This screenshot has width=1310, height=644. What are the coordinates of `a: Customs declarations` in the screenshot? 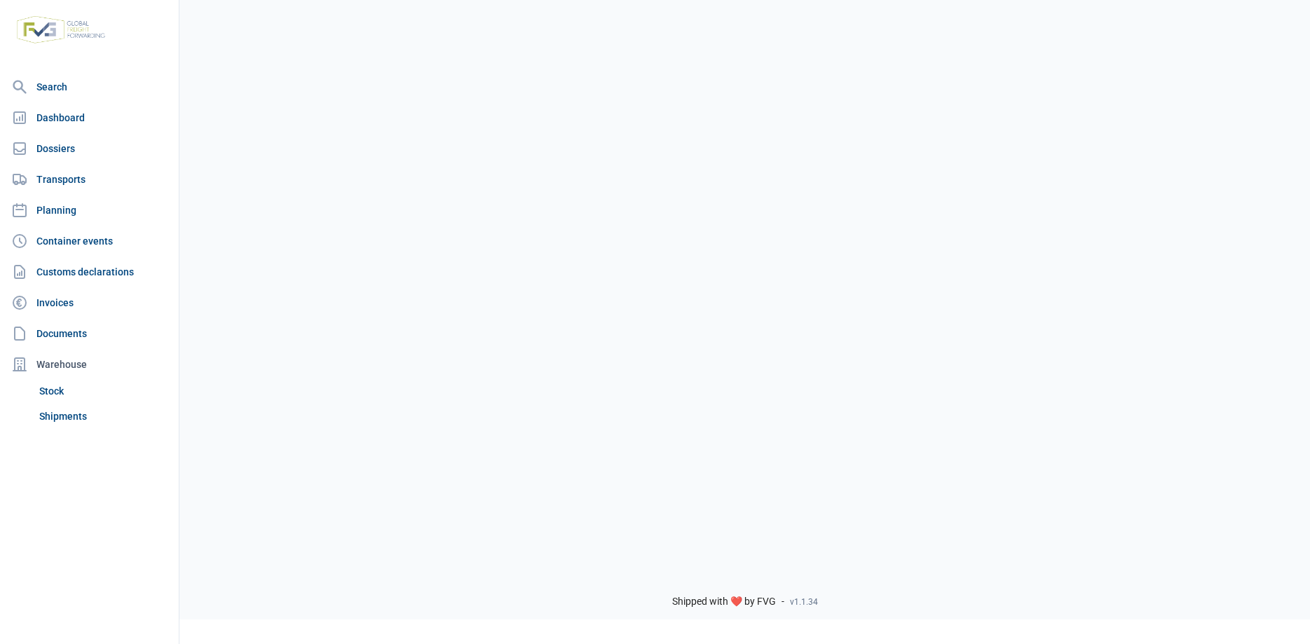 It's located at (89, 272).